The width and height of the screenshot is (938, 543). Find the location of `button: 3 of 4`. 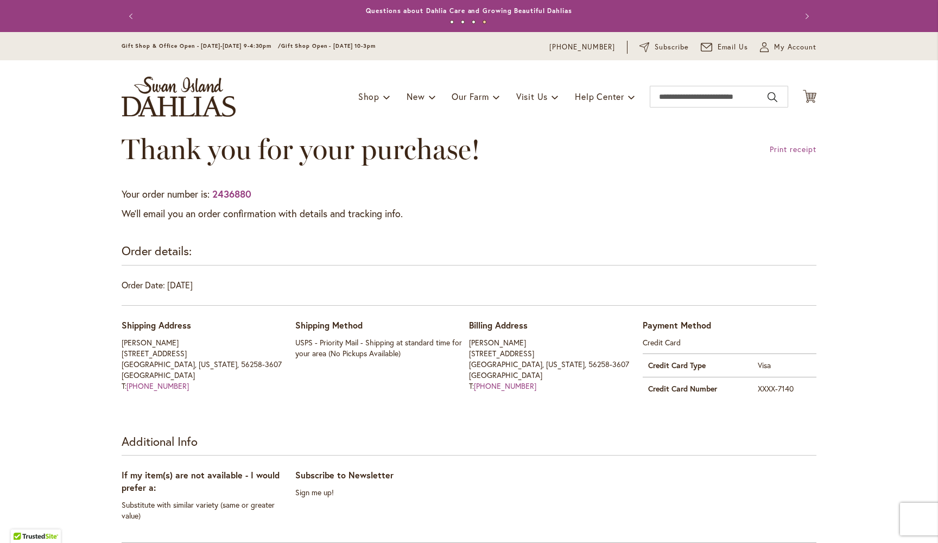

button: 3 of 4 is located at coordinates (473, 22).